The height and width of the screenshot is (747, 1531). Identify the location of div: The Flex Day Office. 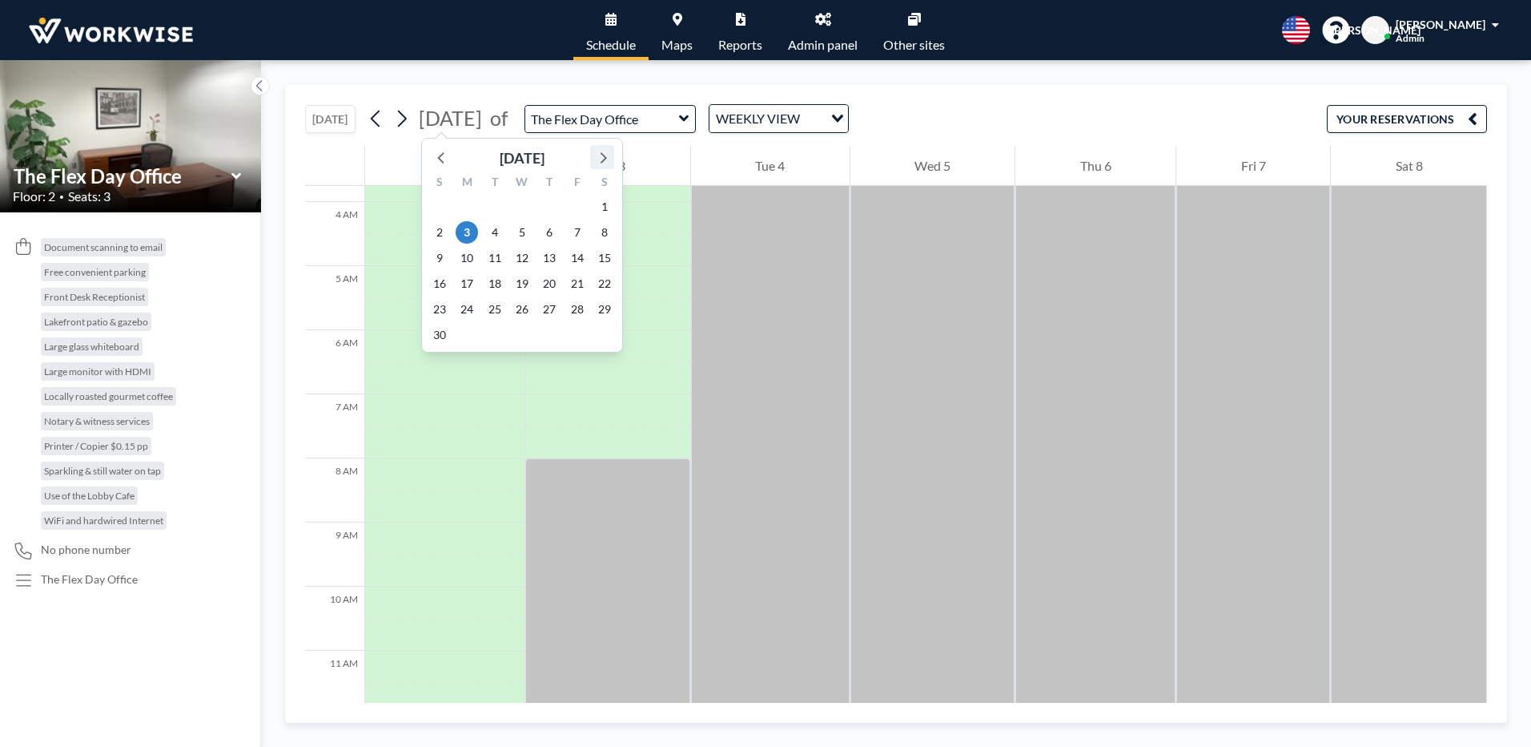
(89, 579).